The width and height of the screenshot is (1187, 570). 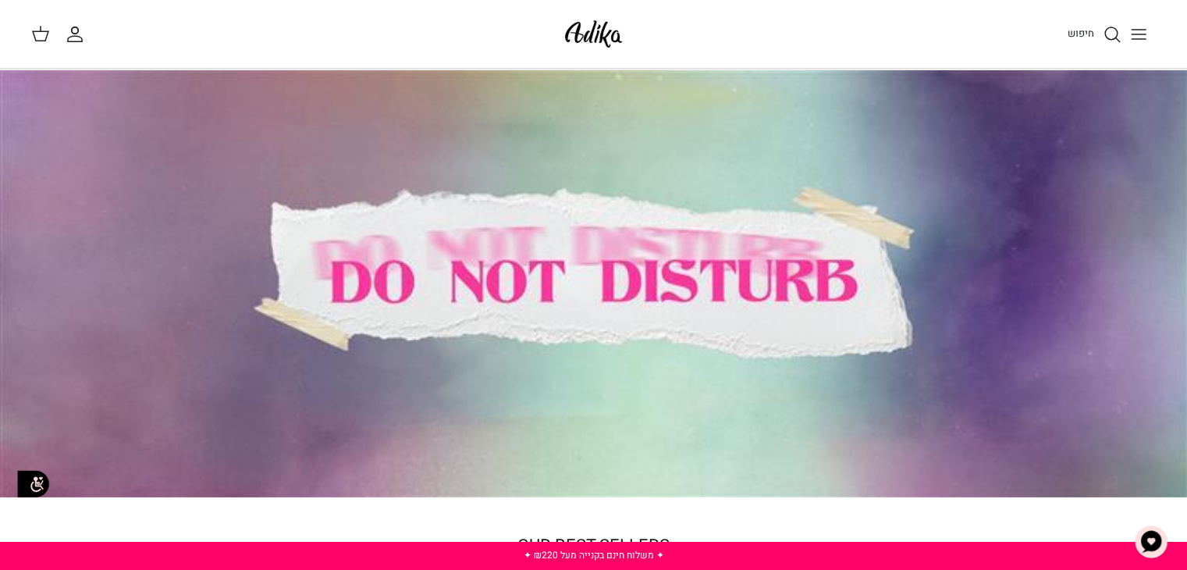 I want to click on img: Adika IL, so click(x=593, y=34).